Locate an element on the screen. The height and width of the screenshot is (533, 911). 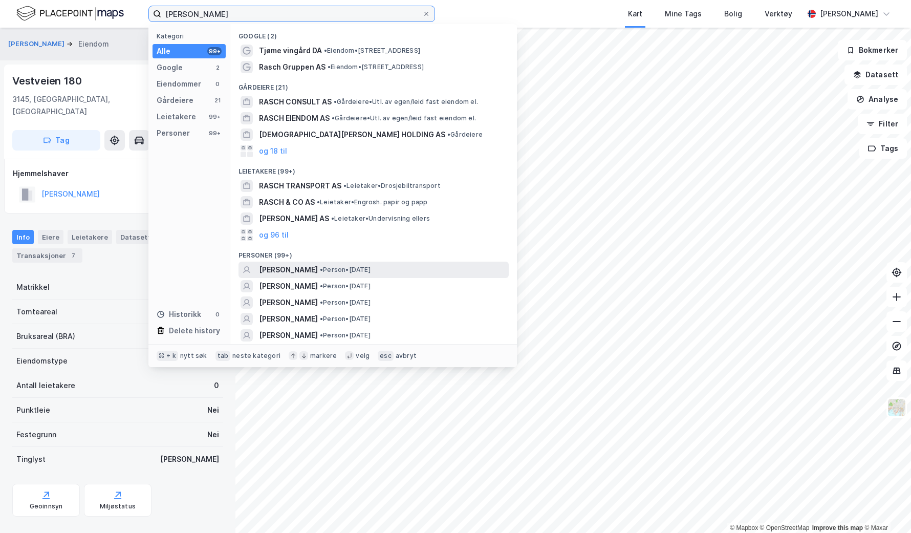
img: Z is located at coordinates (897, 407).